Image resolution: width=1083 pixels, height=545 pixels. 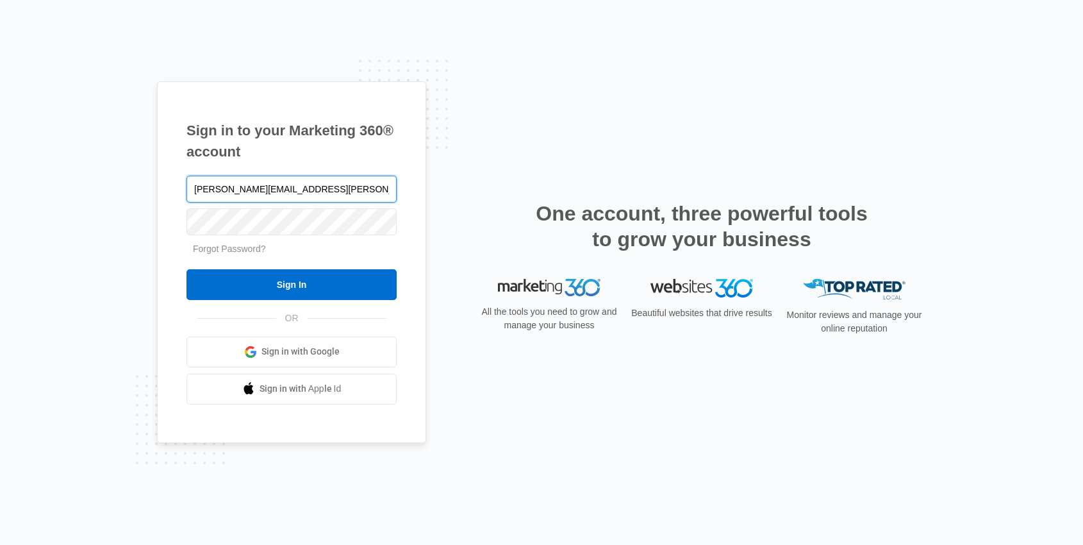 I want to click on p: Monitor reviews and manage your online reputation, so click(x=854, y=322).